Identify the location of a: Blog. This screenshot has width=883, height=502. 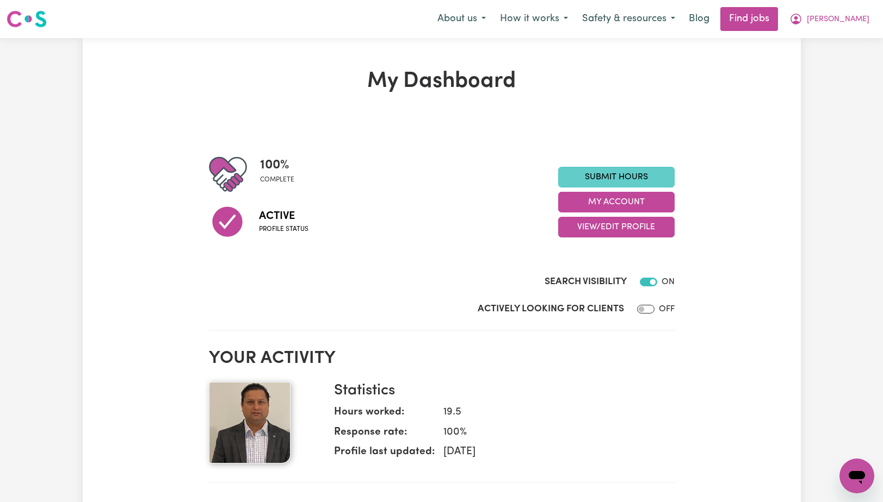
(699, 19).